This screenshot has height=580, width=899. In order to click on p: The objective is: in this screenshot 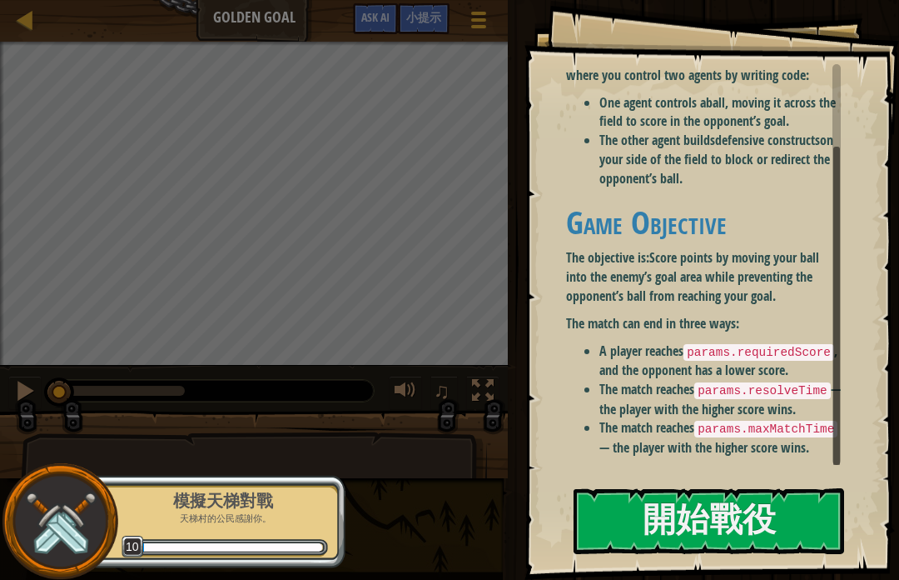, I will do `click(704, 276)`.